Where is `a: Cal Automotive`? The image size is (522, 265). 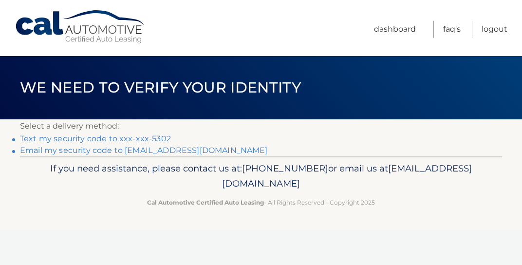 a: Cal Automotive is located at coordinates (80, 27).